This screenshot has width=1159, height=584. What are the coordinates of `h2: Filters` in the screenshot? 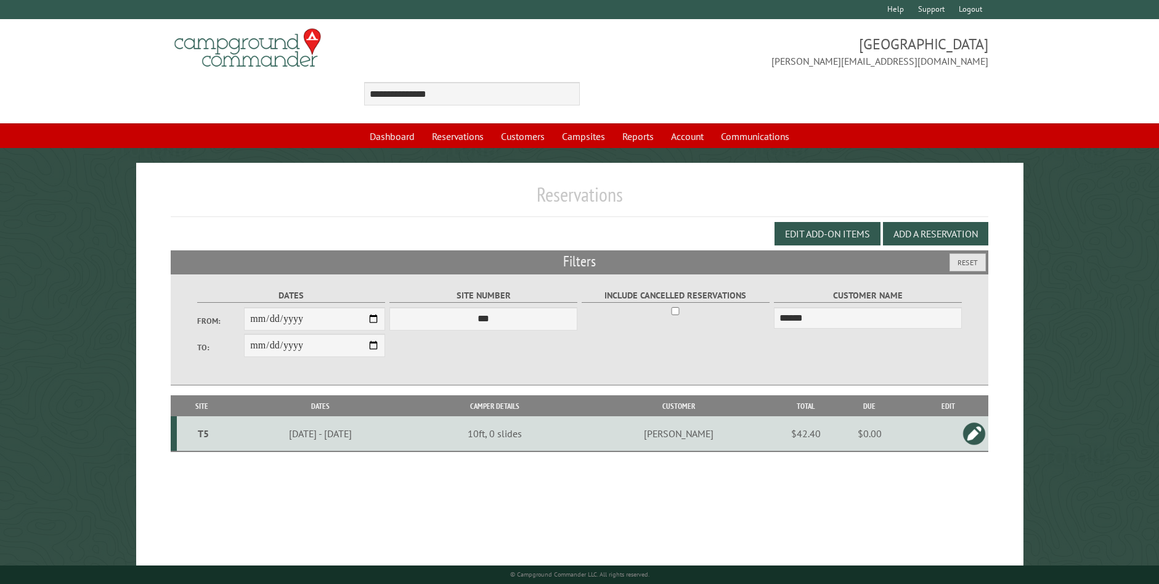 It's located at (579, 262).